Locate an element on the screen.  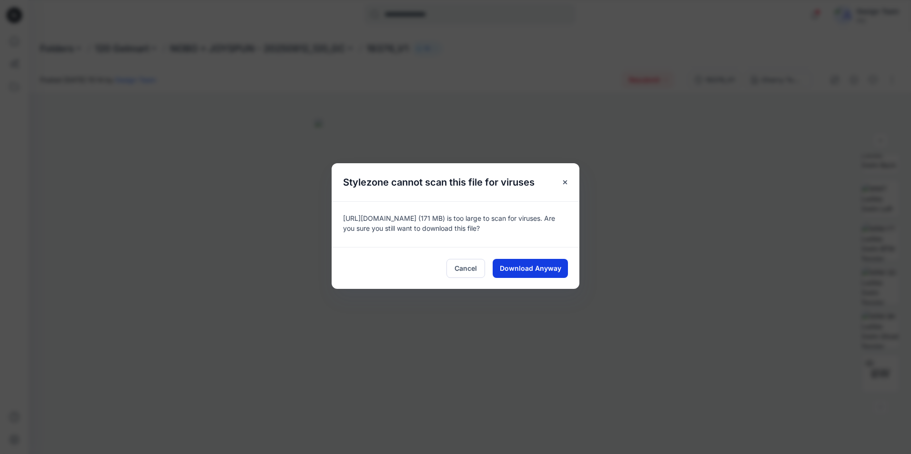
button: Cancel is located at coordinates (465, 269).